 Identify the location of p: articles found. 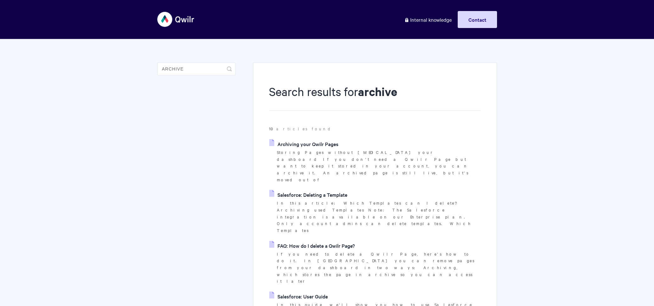
(374, 129).